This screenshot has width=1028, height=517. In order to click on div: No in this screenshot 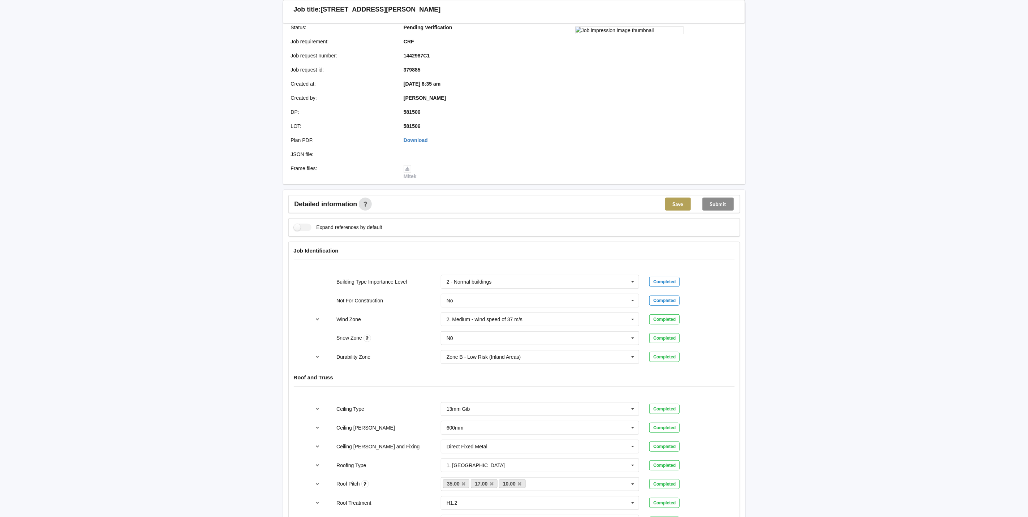, I will do `click(450, 301)`.